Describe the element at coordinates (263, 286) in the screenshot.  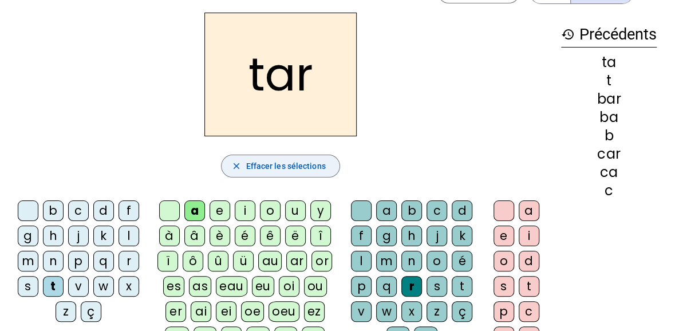
I see `div: eu` at that location.